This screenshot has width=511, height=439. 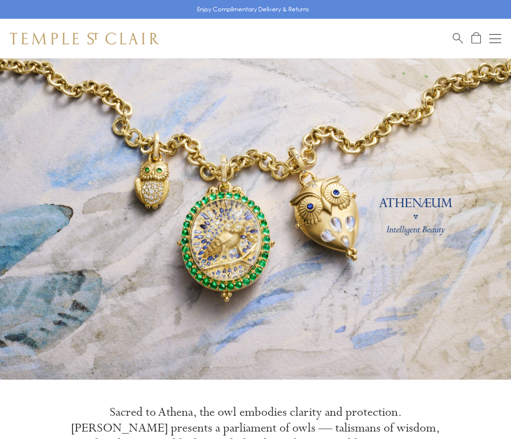 I want to click on a: Search, so click(x=458, y=38).